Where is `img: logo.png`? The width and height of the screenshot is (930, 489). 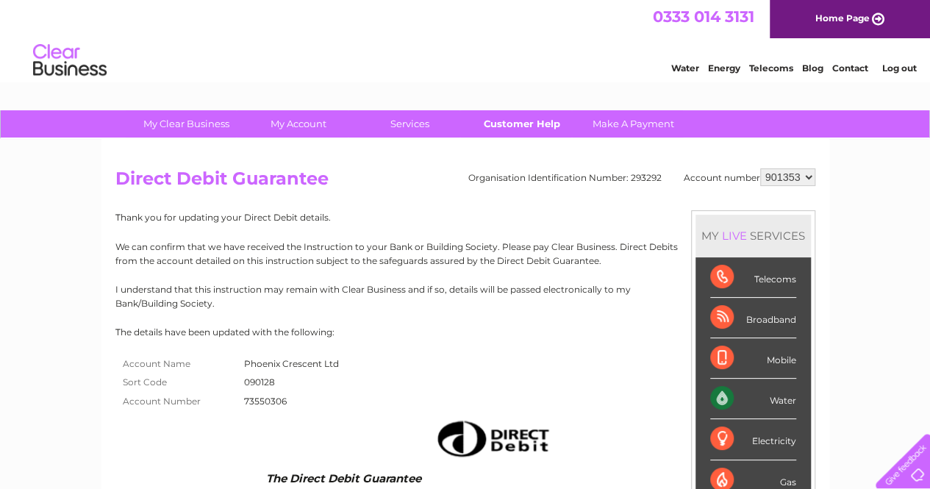
img: logo.png is located at coordinates (70, 60).